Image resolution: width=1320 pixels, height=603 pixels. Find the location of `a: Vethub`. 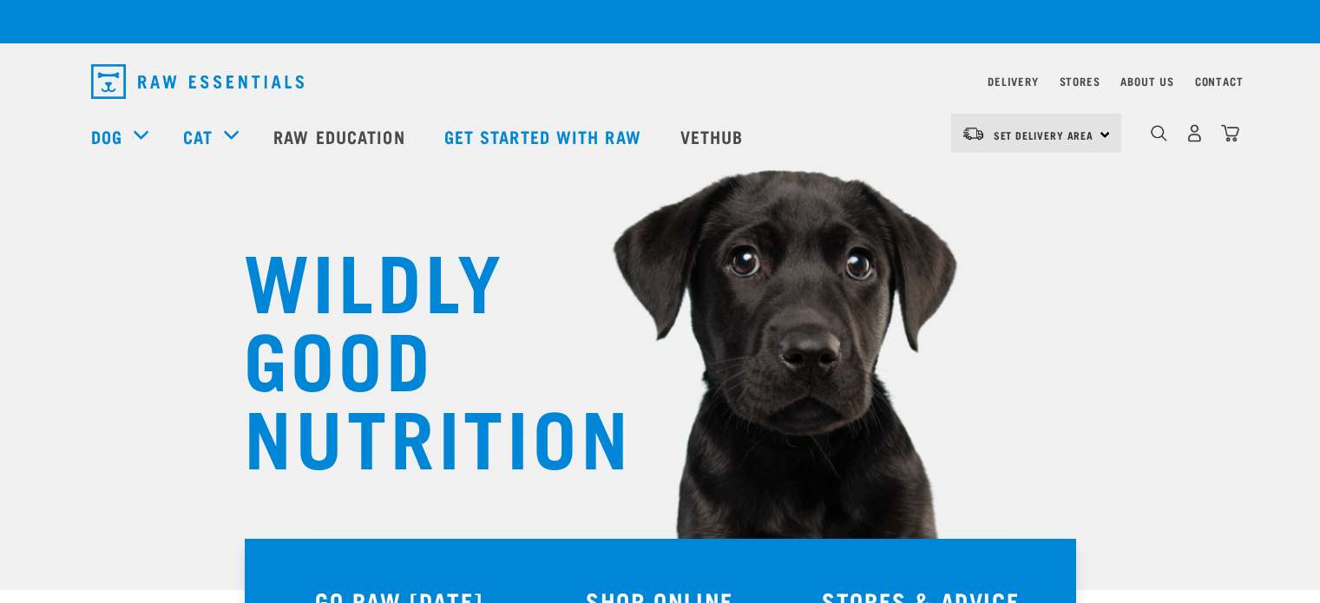

a: Vethub is located at coordinates (714, 136).